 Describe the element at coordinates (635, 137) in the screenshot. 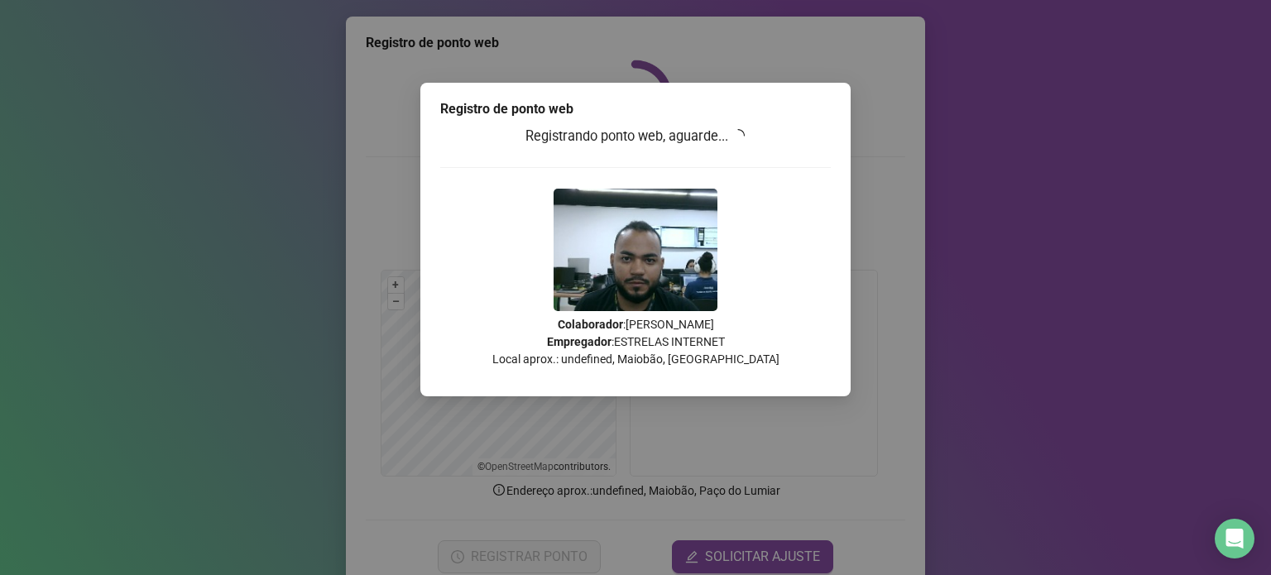

I see `h3: Registrando ponto web, aguarde...` at that location.